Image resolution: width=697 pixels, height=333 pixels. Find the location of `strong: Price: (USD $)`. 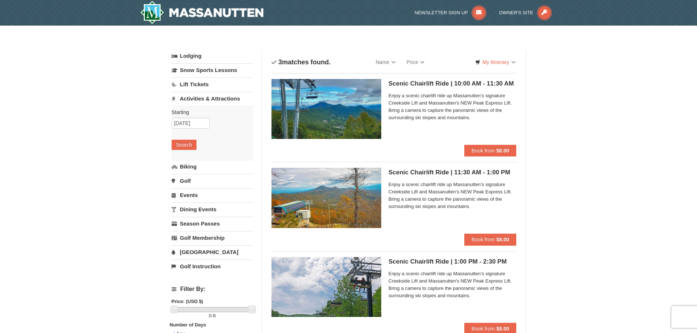

strong: Price: (USD $) is located at coordinates (187, 301).